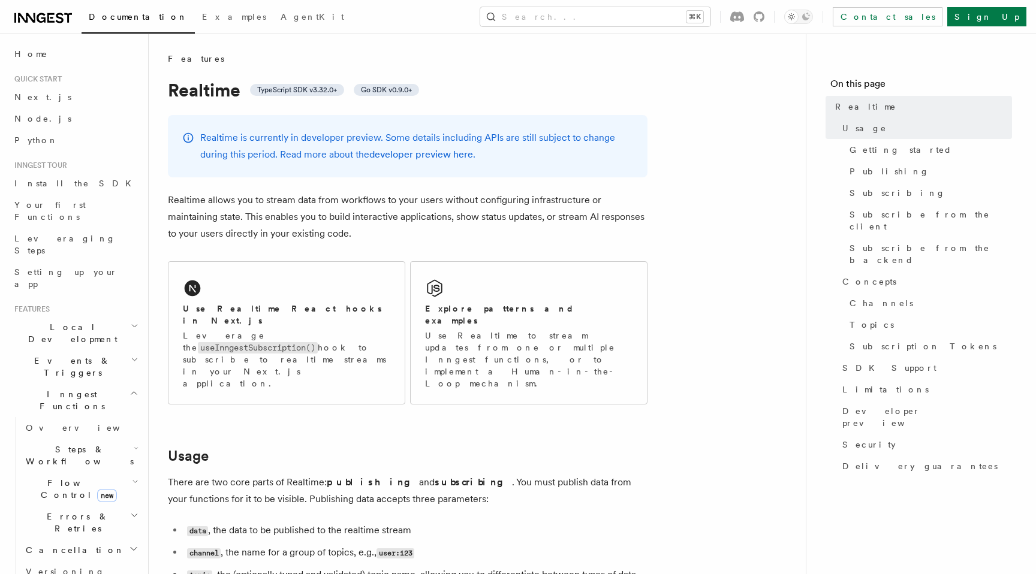  I want to click on code: useInngestSubscription(), so click(258, 348).